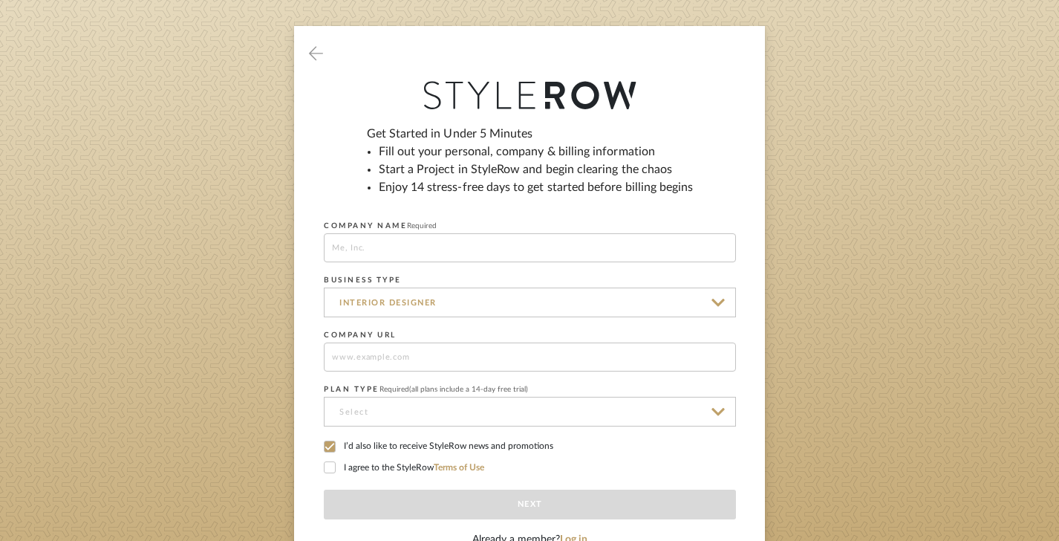 The width and height of the screenshot is (1059, 541). What do you see at coordinates (530, 247) in the screenshot?
I see `input: Me, Inc.` at bounding box center [530, 247].